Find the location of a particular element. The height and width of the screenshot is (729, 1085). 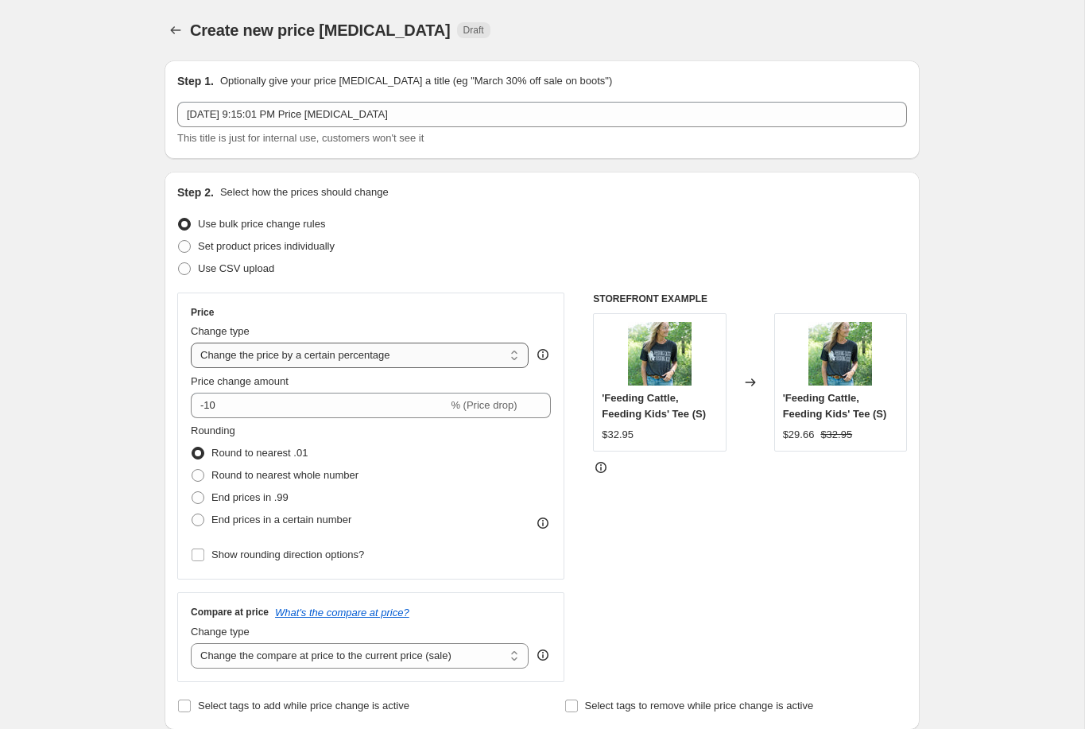

span: Rounding is located at coordinates (213, 430).